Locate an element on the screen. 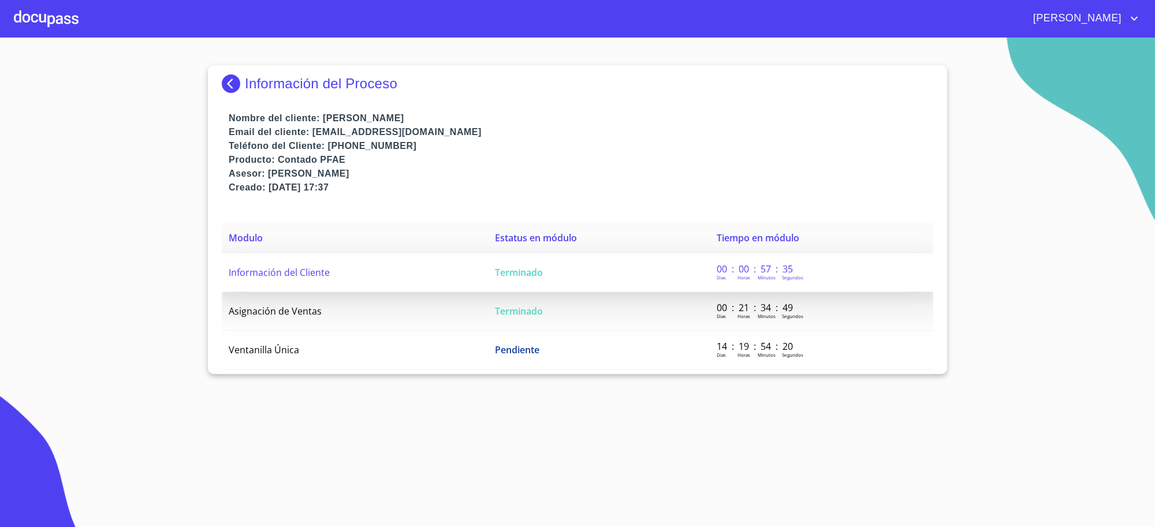  span: Pendiente is located at coordinates (517, 350).